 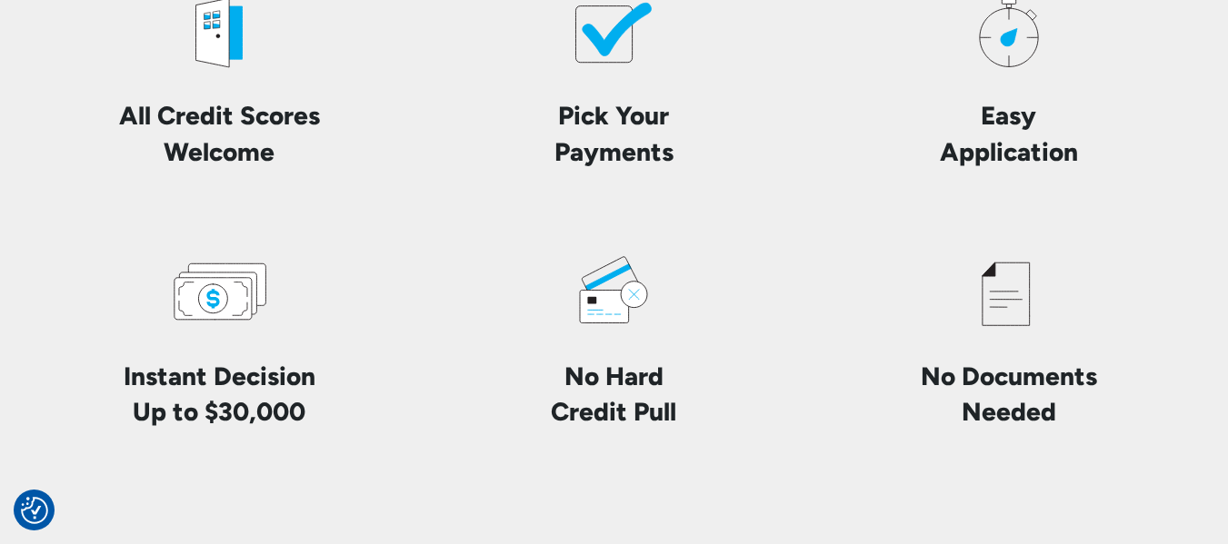 I want to click on button: Consent Preferences, so click(x=35, y=511).